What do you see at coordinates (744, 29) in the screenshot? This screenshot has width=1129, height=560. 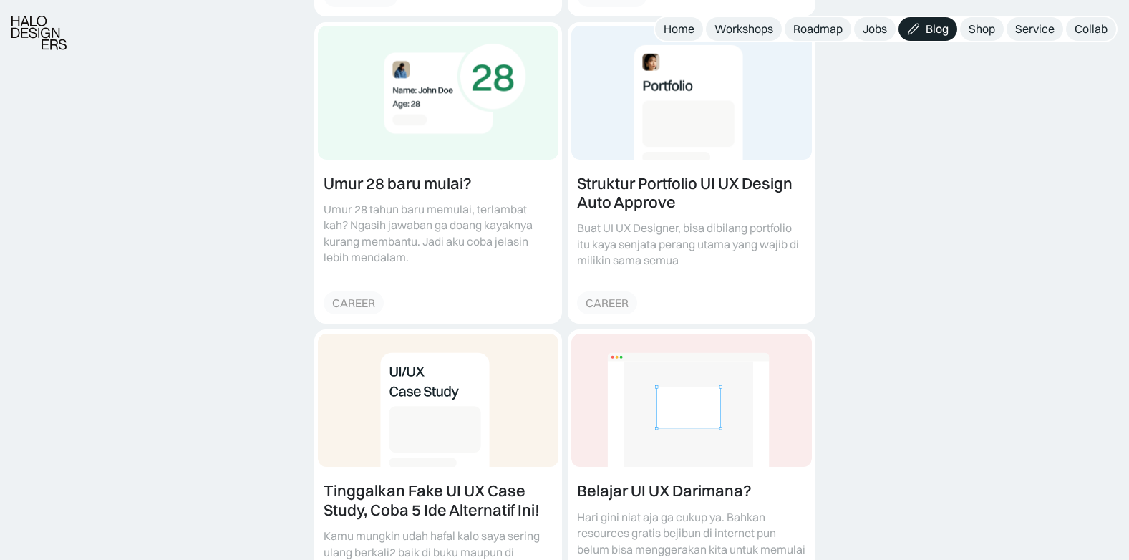 I see `div: Workshops` at bounding box center [744, 29].